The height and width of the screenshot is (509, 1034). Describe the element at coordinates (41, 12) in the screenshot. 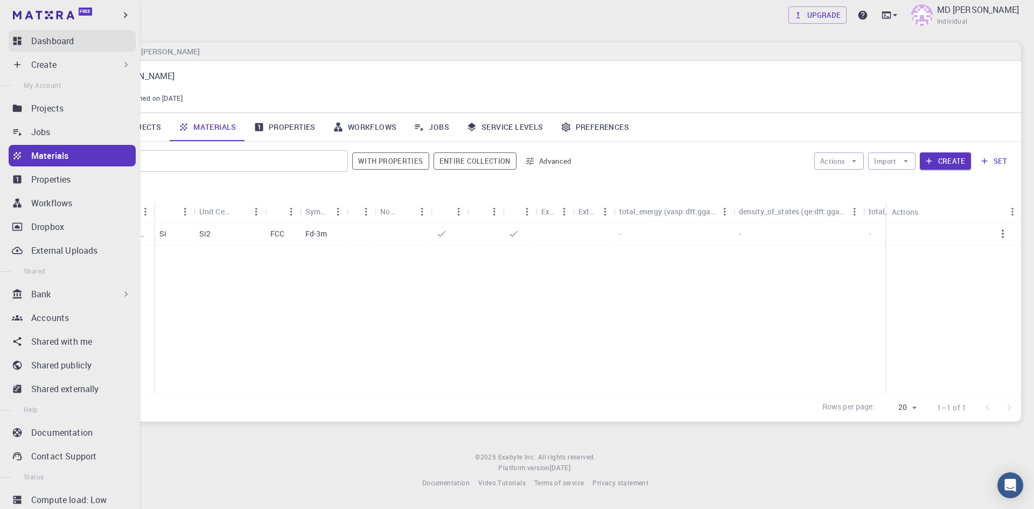

I see `span: Support` at that location.